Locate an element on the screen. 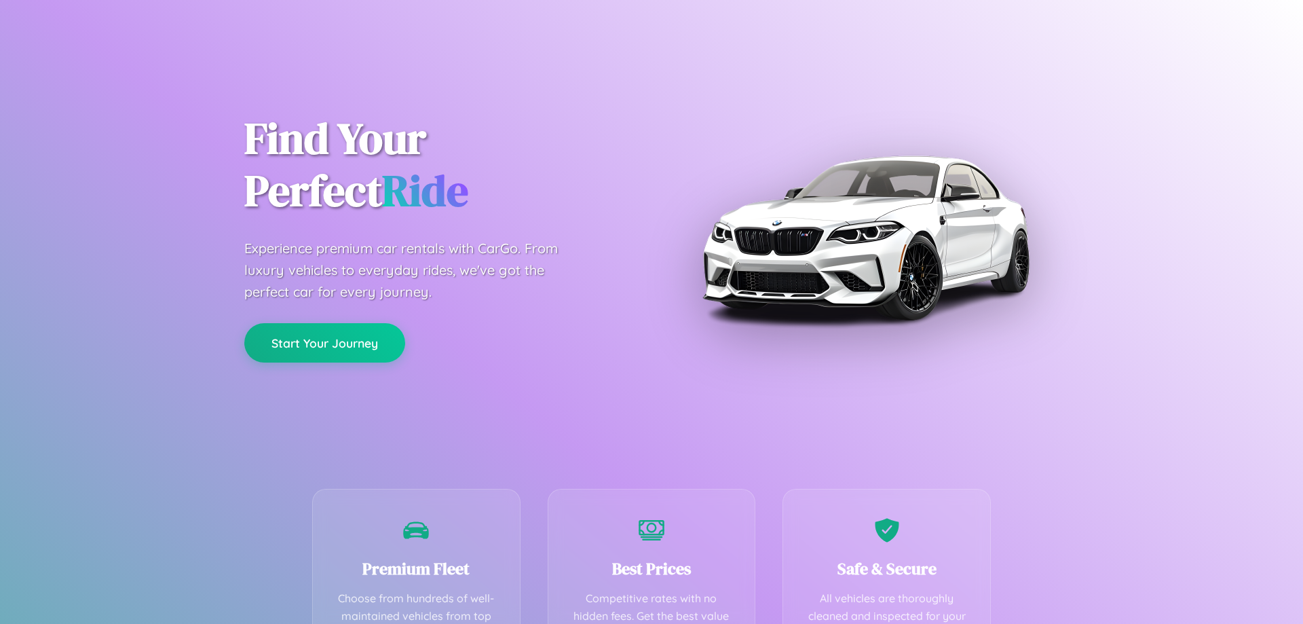  p: Experience premium car rentals with CarGo. From luxury vehicles to everyday rides, we've got the ... is located at coordinates (414, 270).